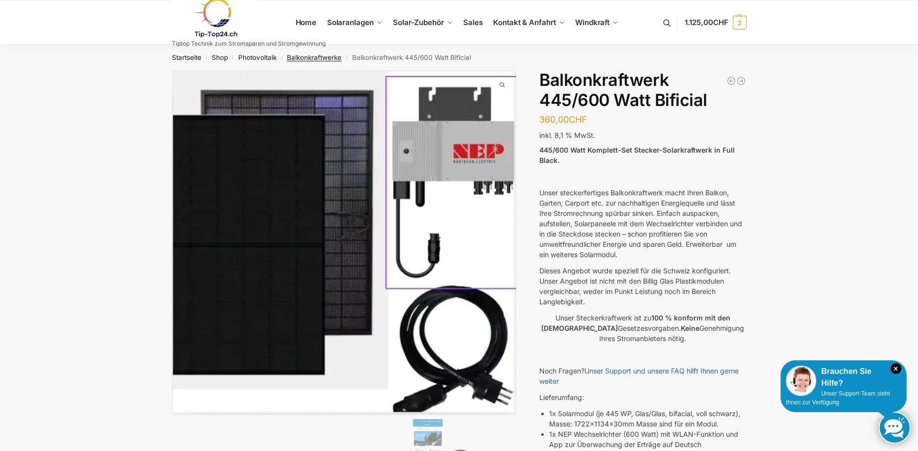 Image resolution: width=918 pixels, height=451 pixels. I want to click on span: Kontakt & Anfahrt, so click(524, 22).